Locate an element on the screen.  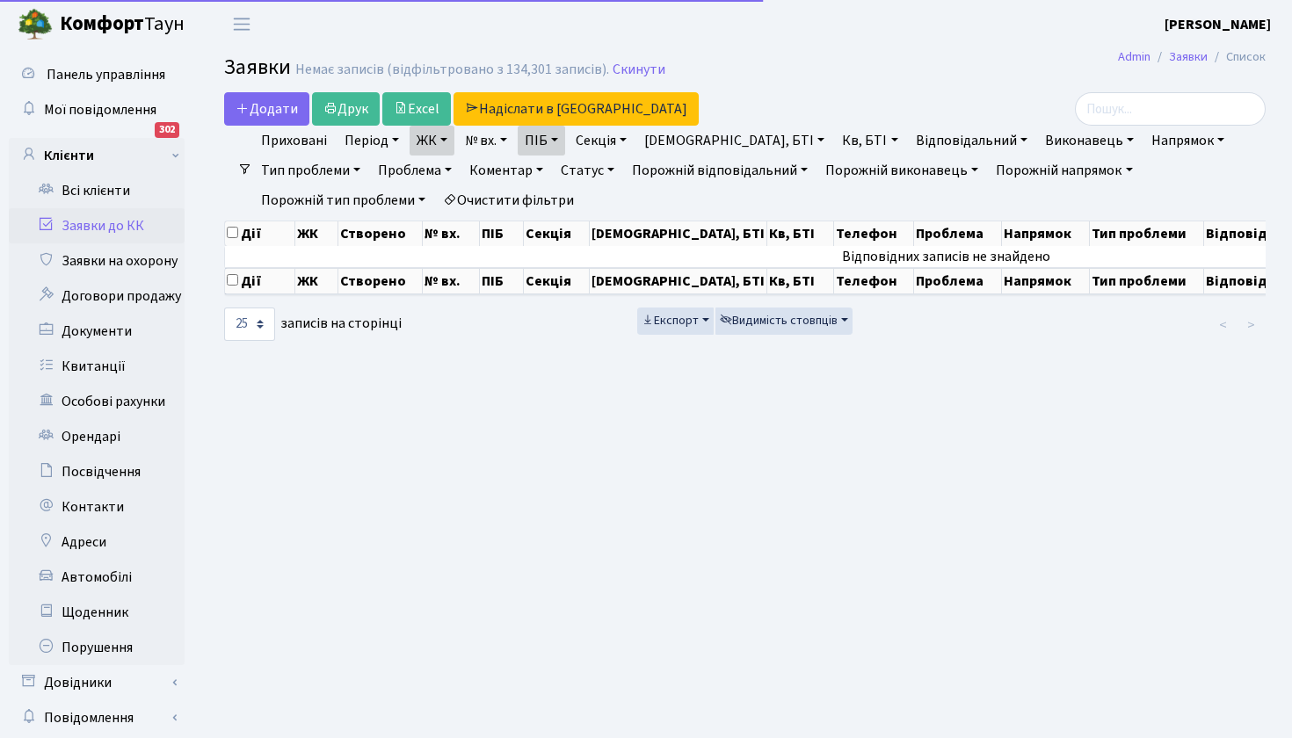
a: Мої повідомлення302 is located at coordinates (97, 110).